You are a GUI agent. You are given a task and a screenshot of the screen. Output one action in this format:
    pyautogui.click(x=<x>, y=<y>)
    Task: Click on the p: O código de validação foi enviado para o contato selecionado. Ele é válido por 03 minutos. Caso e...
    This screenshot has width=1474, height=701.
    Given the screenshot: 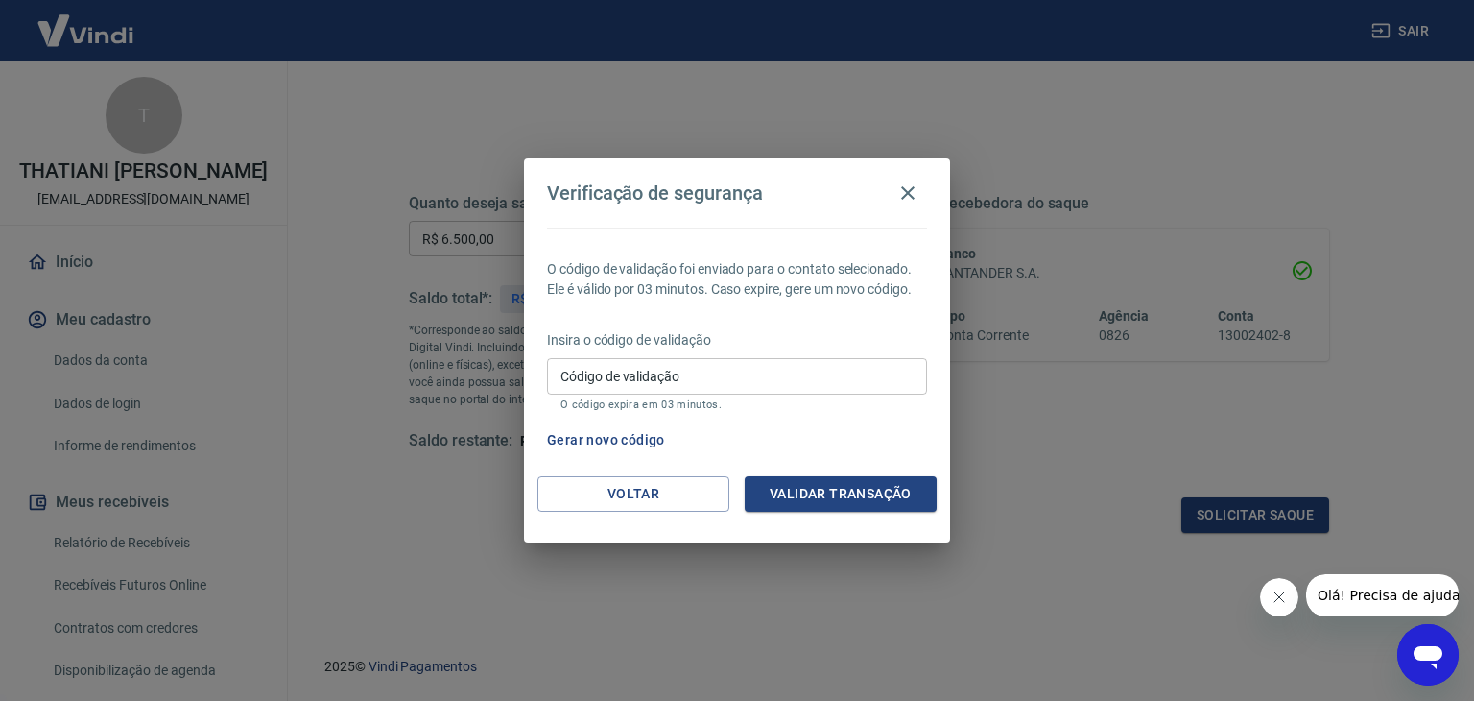 What is the action you would take?
    pyautogui.click(x=737, y=279)
    